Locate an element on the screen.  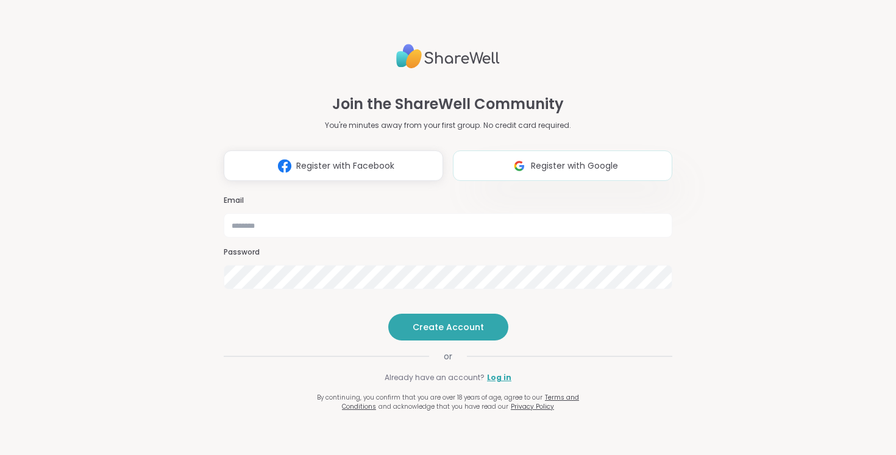
span: and acknowledge that you have read our is located at coordinates (443, 407).